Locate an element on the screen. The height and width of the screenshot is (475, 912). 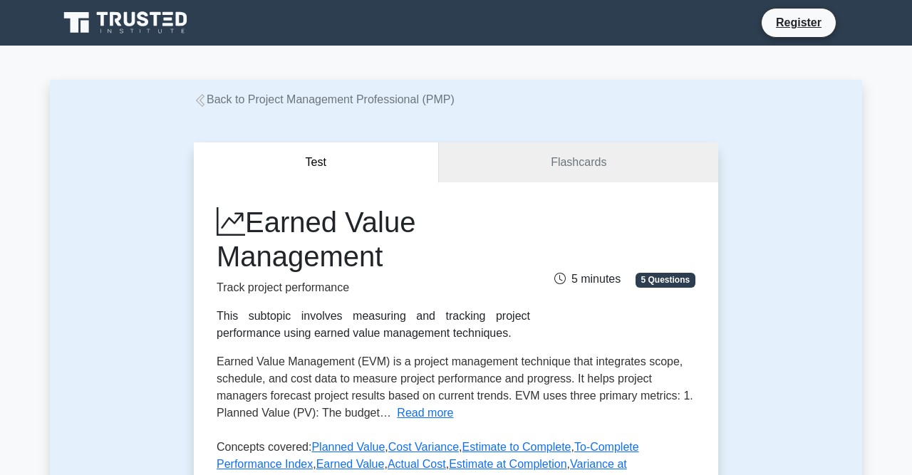
p: Track project performance is located at coordinates (373, 288).